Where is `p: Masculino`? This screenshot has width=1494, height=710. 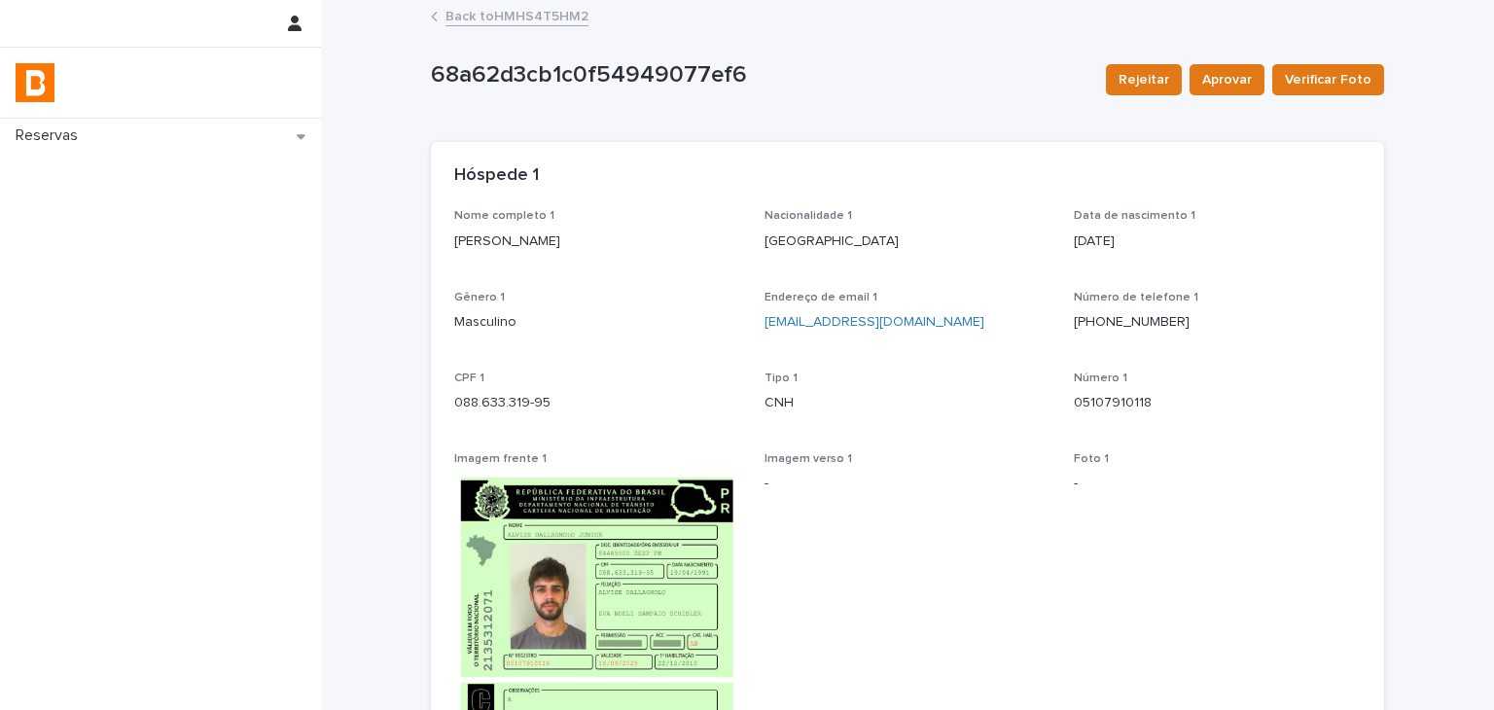 p: Masculino is located at coordinates (597, 322).